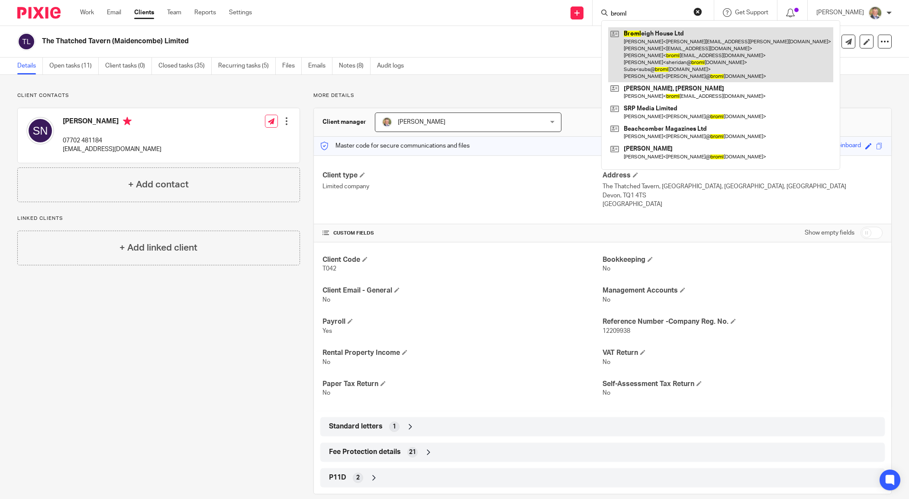  What do you see at coordinates (358, 478) in the screenshot?
I see `span: 2` at bounding box center [358, 478].